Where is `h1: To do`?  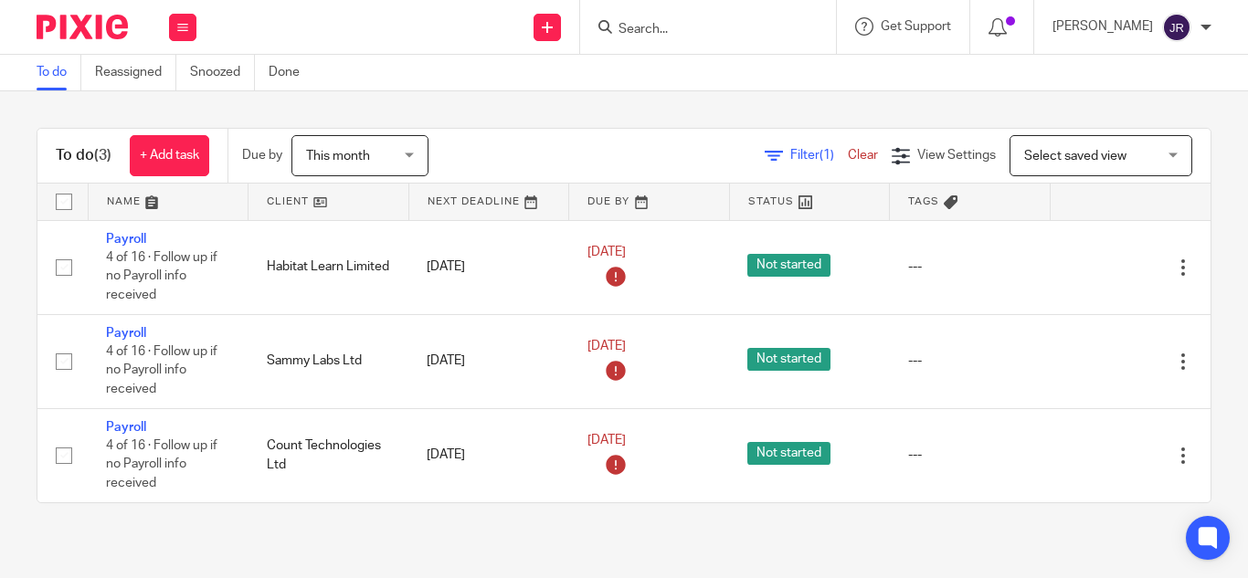 h1: To do is located at coordinates (83, 155).